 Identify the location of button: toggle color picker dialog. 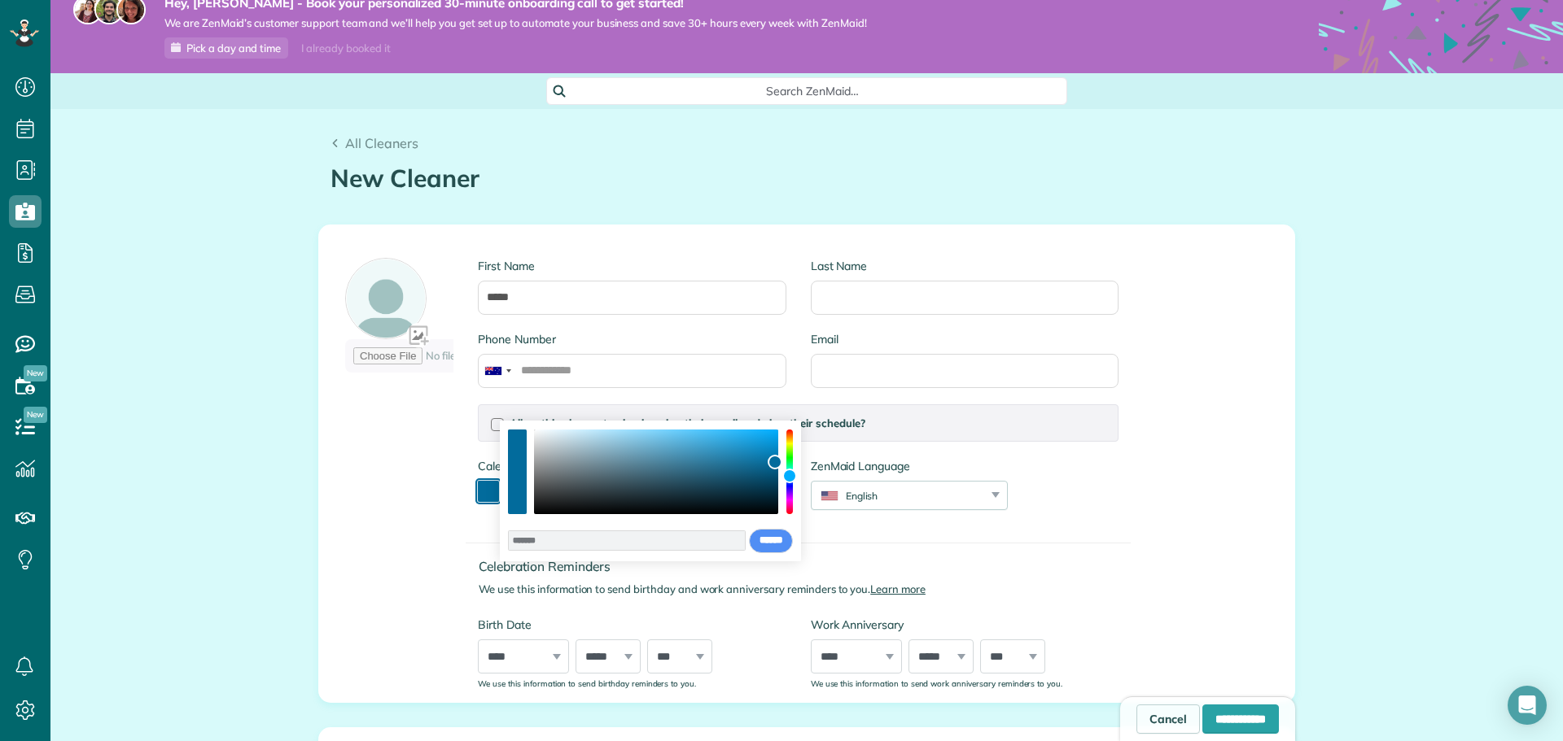
(488, 492).